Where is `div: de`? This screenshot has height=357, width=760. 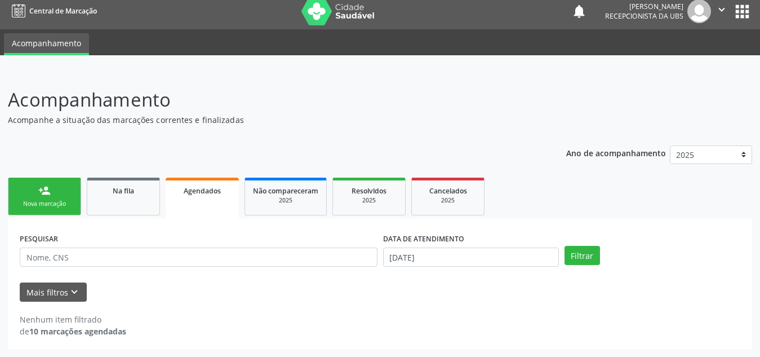 div: de is located at coordinates (73, 331).